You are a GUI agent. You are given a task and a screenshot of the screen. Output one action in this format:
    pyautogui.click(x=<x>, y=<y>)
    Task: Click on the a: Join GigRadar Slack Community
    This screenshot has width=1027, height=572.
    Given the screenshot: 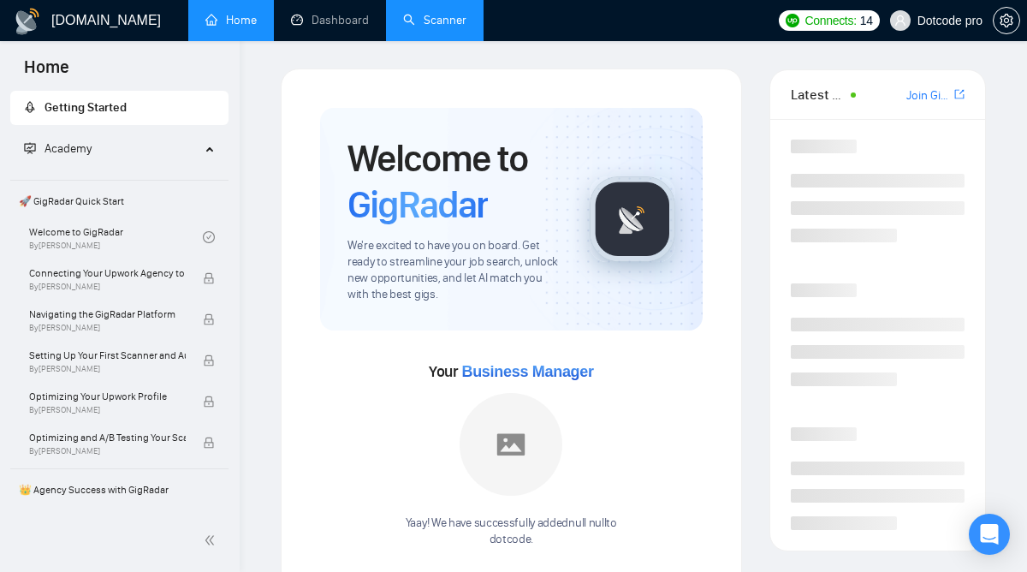 What is the action you would take?
    pyautogui.click(x=928, y=96)
    